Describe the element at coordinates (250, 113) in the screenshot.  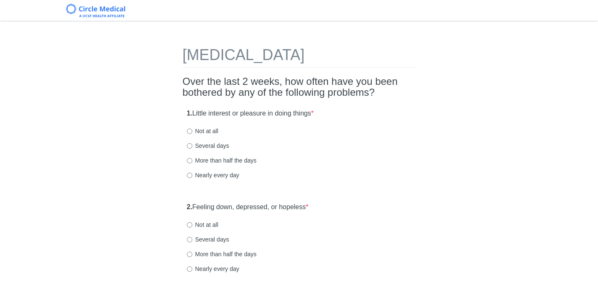
I see `label: Little interest or pleasure in doing things` at that location.